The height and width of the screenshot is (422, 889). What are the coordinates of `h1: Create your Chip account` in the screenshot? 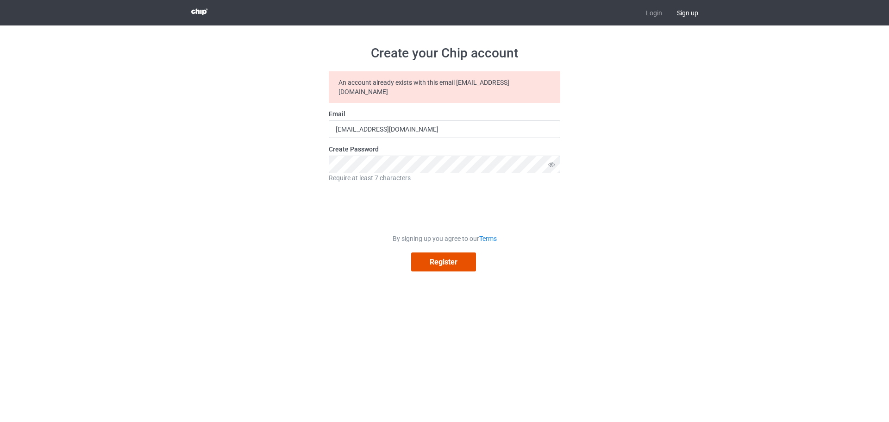 It's located at (445, 53).